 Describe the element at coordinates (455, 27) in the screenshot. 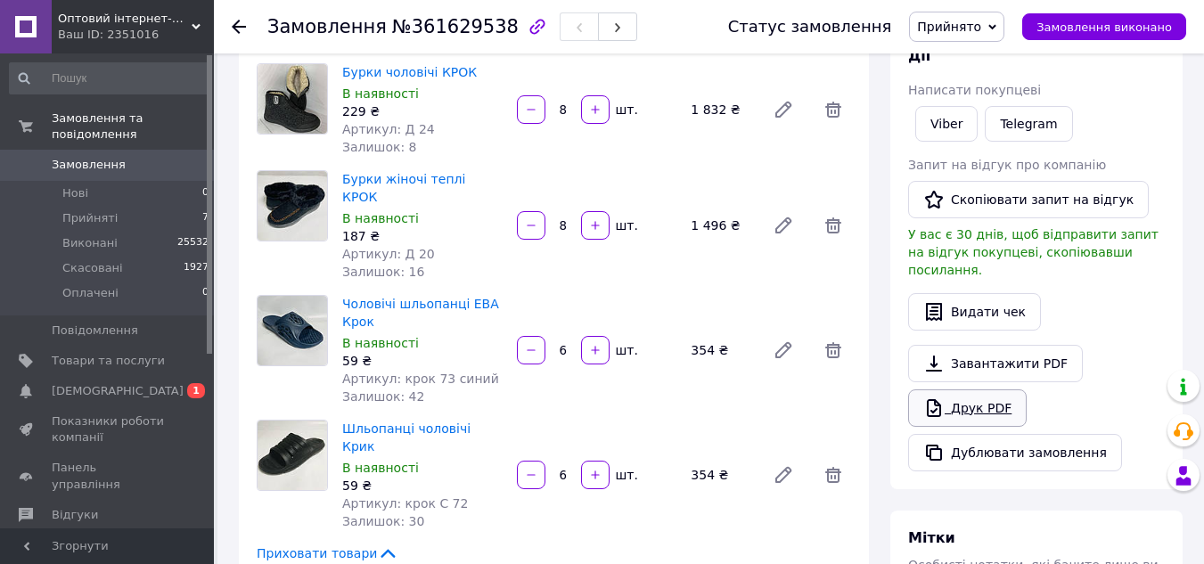

I see `span: №361629538` at that location.